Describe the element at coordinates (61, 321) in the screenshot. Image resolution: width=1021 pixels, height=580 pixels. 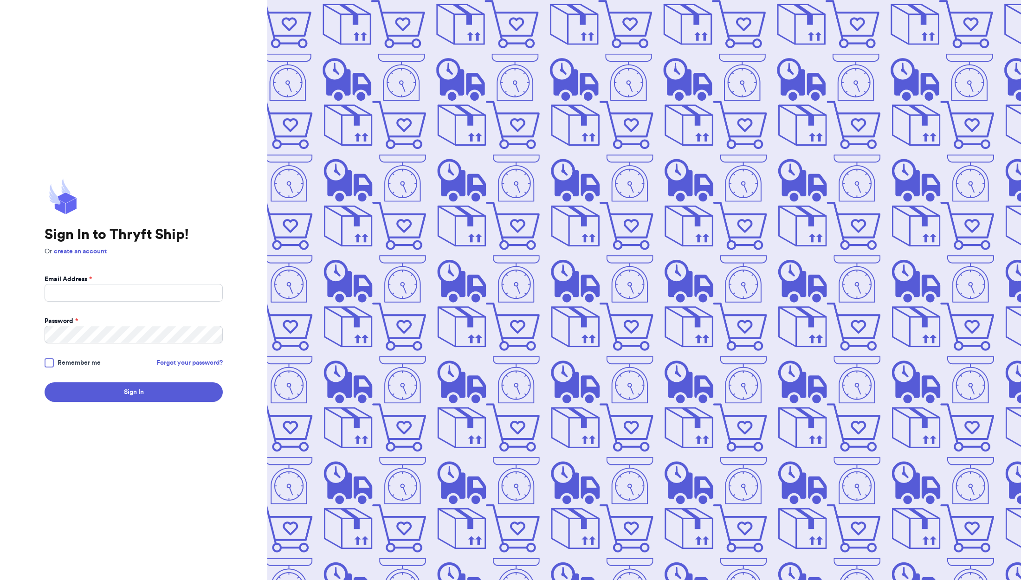
I see `label: Password` at that location.